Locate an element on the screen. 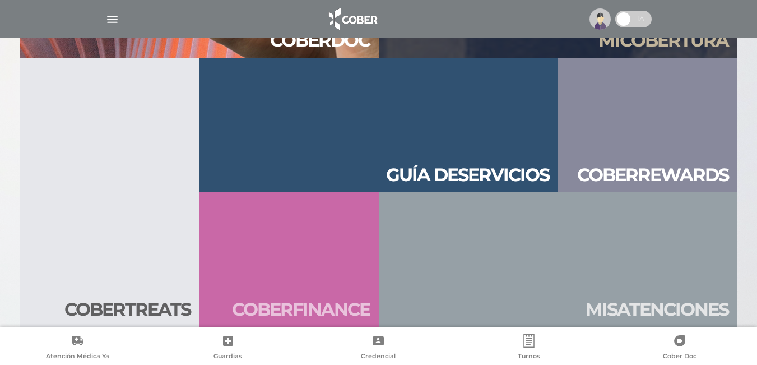 The width and height of the screenshot is (757, 365). span: Cober Doc is located at coordinates (680, 357).